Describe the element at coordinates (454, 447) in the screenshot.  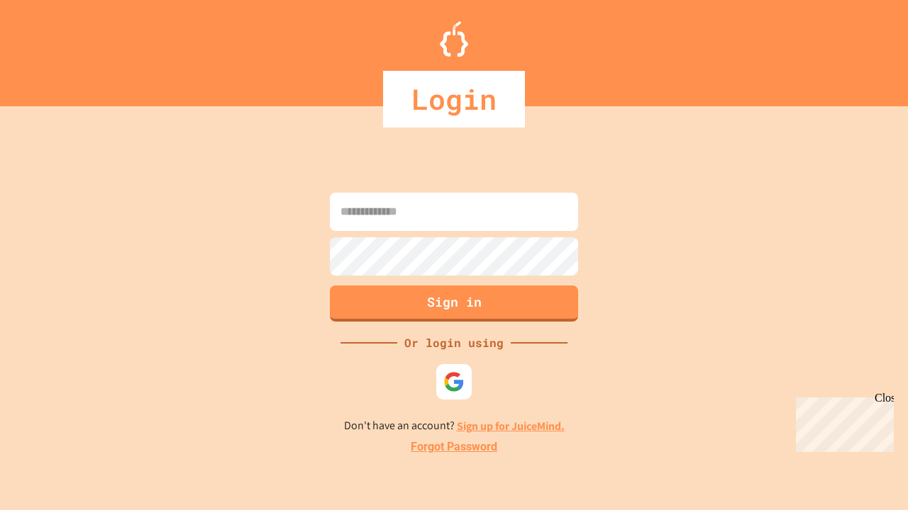
I see `a: Forgot Password` at that location.